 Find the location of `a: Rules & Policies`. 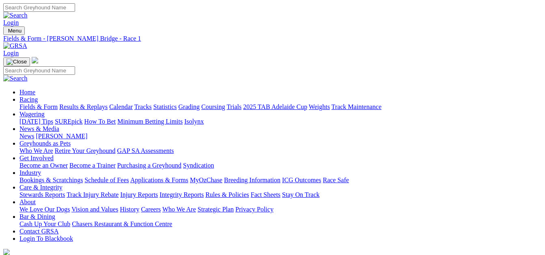

a: Rules & Policies is located at coordinates (227, 194).